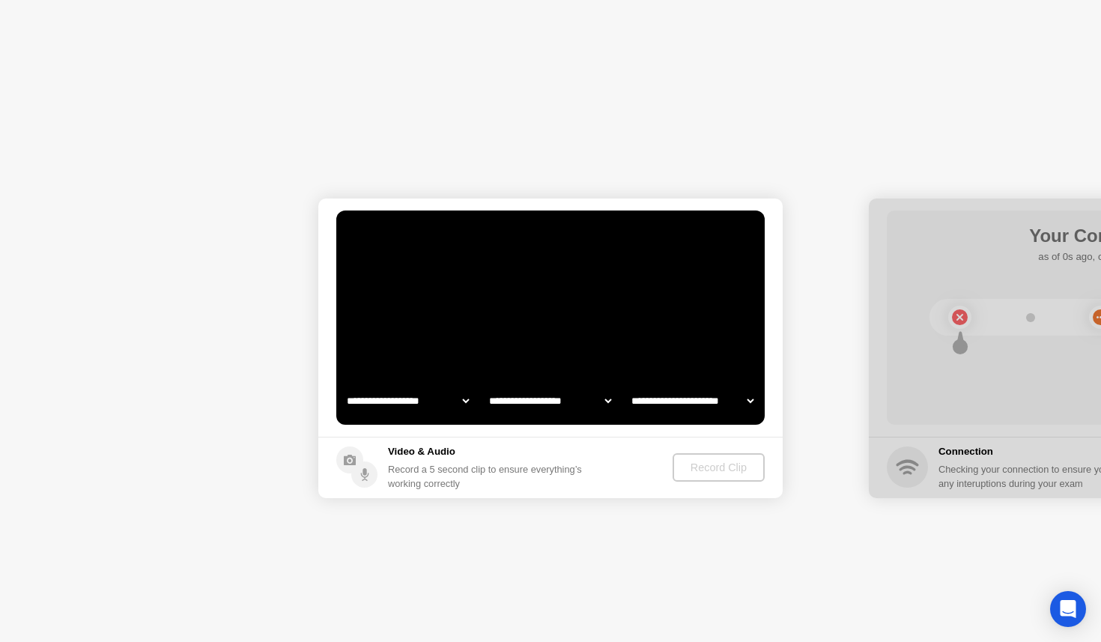 This screenshot has height=642, width=1101. I want to click on div: Record Clip, so click(718, 467).